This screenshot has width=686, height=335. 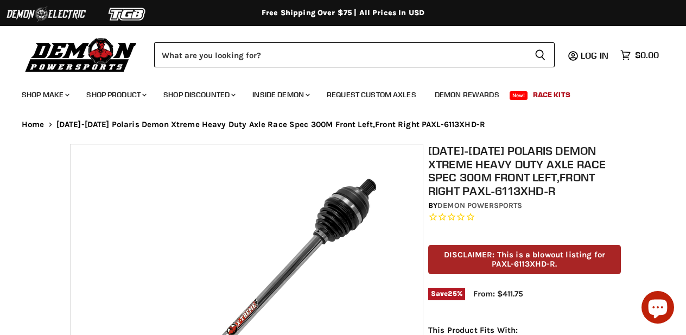 I want to click on a: Race Kits, so click(x=551, y=94).